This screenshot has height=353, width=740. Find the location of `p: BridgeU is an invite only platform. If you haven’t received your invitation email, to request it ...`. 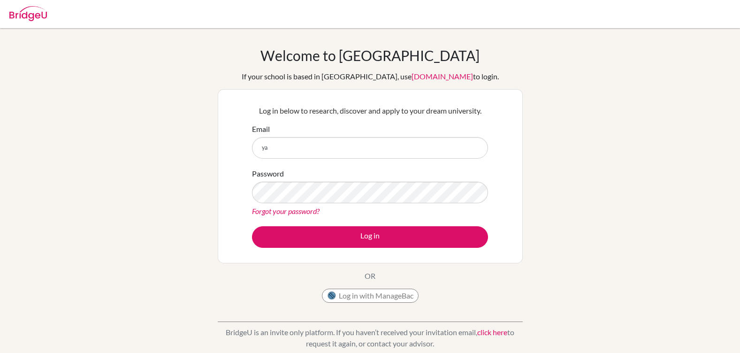

p: BridgeU is an invite only platform. If you haven’t received your invitation email, to request it ... is located at coordinates (370, 338).